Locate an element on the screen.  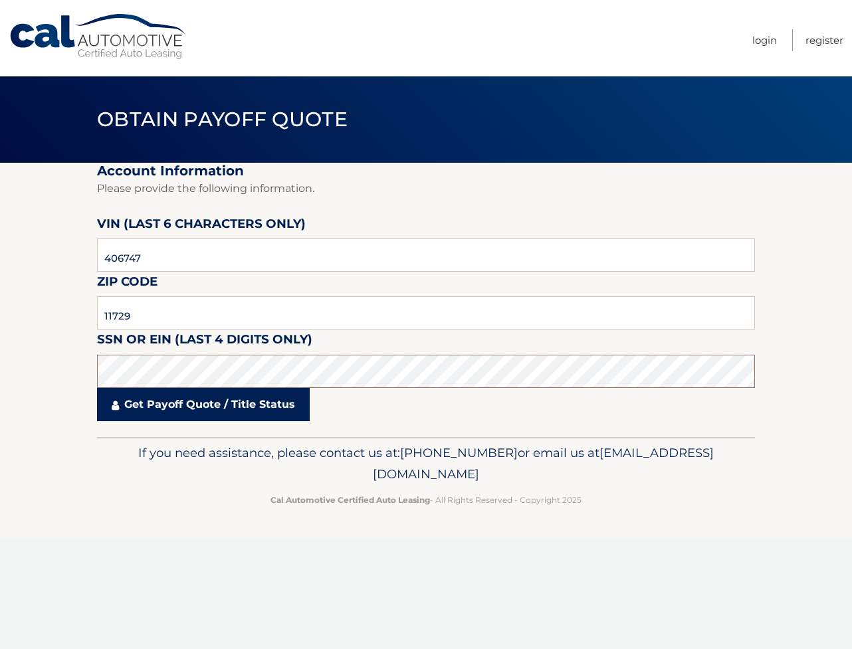
p: - All Rights Reserved - Copyright 2025 is located at coordinates (426, 500).